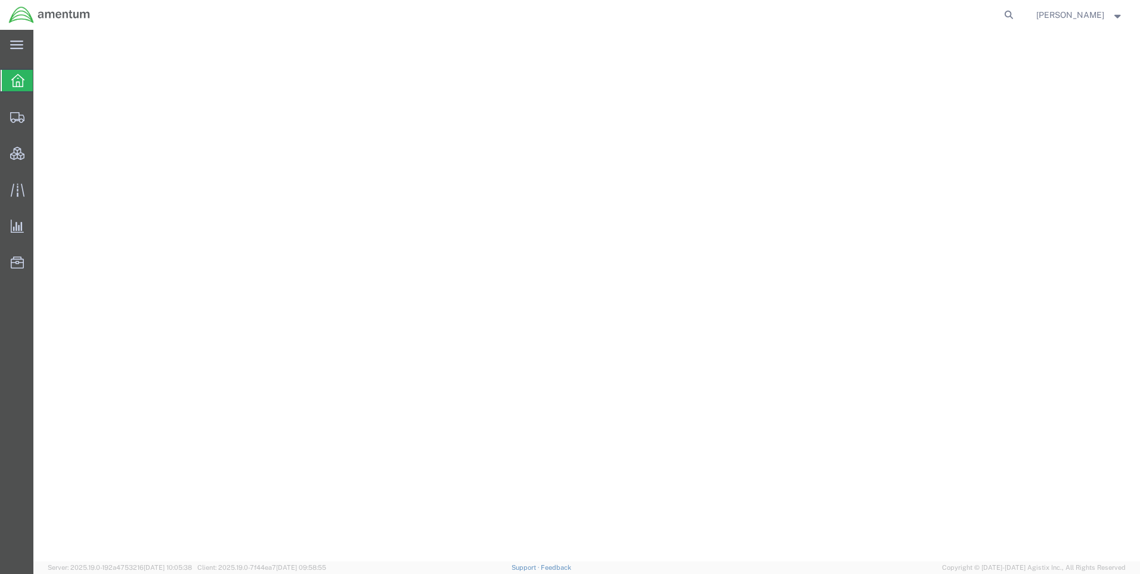  I want to click on a: Feedback, so click(556, 567).